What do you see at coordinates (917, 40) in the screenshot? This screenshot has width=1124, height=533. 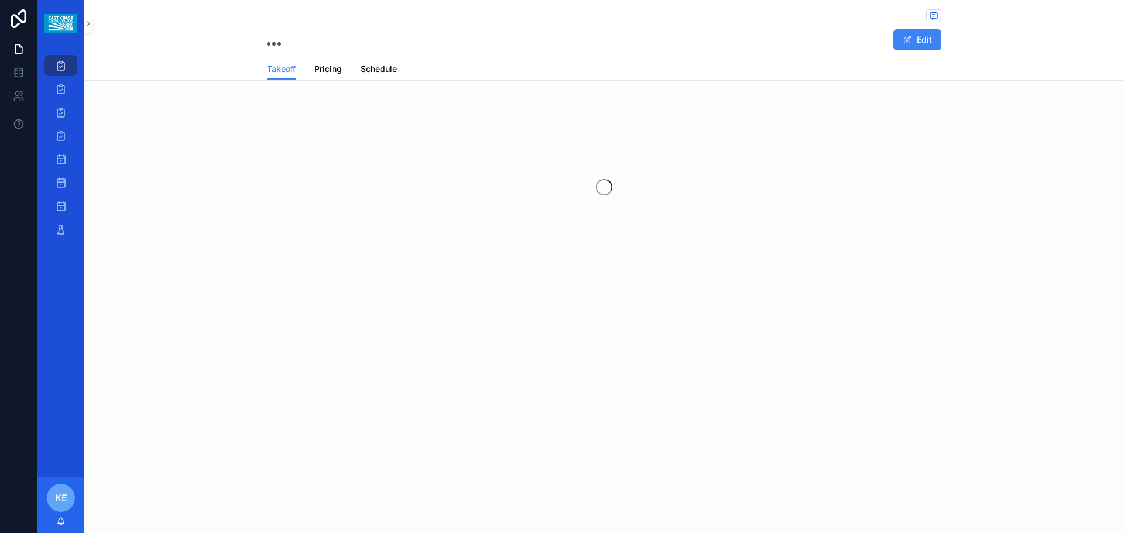 I see `button: Edit` at bounding box center [917, 40].